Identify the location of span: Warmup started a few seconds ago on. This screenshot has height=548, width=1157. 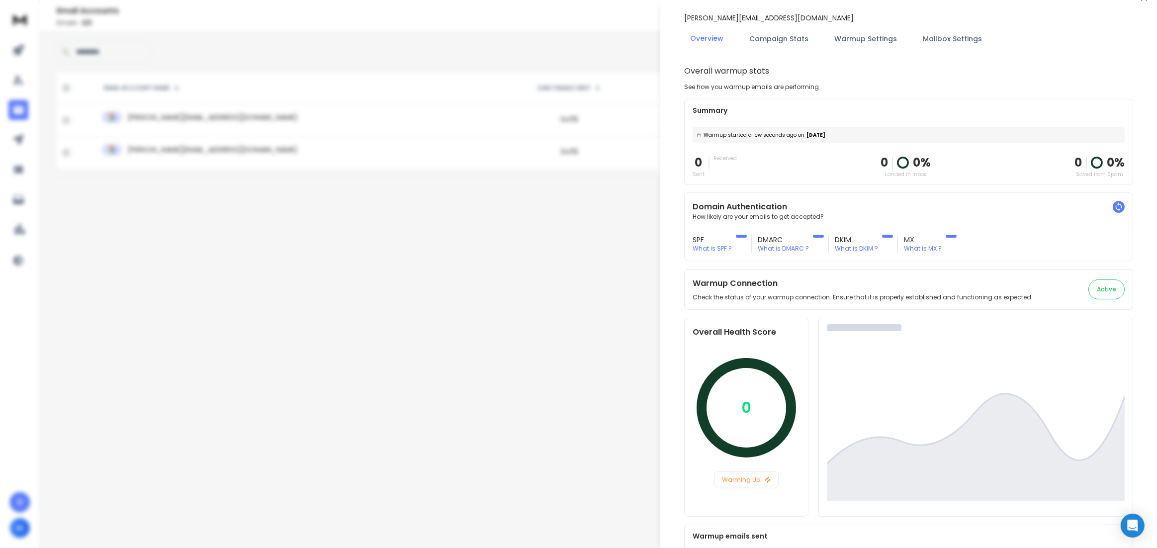
(754, 135).